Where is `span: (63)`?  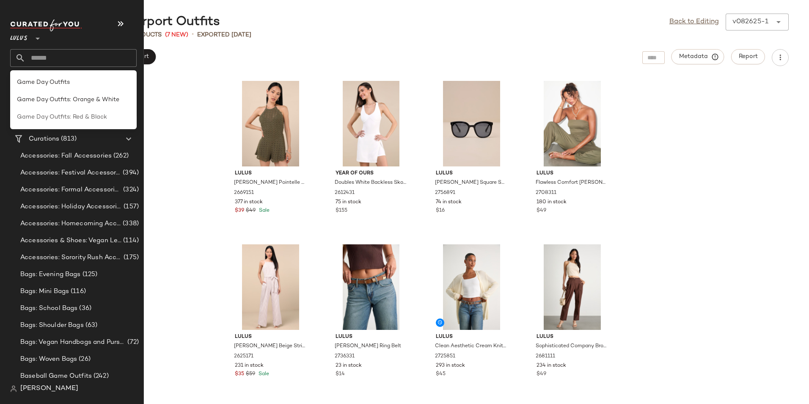 span: (63) is located at coordinates (91, 325).